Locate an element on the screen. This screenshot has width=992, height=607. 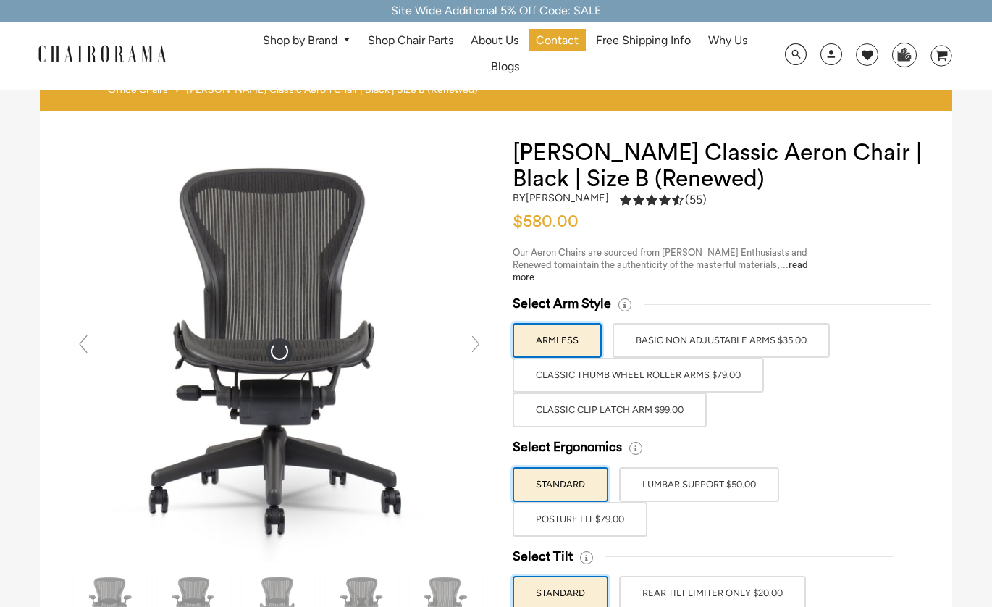
img: WhatsApp_Image_2024-07-12_at_16.23.01.webp is located at coordinates (904, 54).